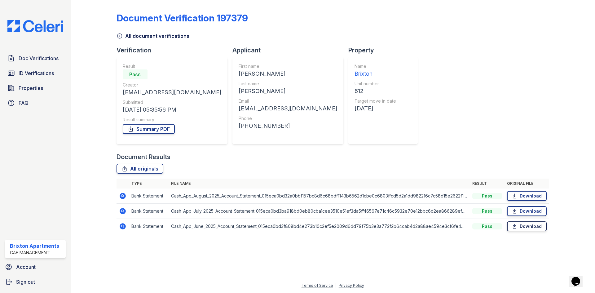  What do you see at coordinates (149, 129) in the screenshot?
I see `a: Summary PDF` at bounding box center [149, 129].